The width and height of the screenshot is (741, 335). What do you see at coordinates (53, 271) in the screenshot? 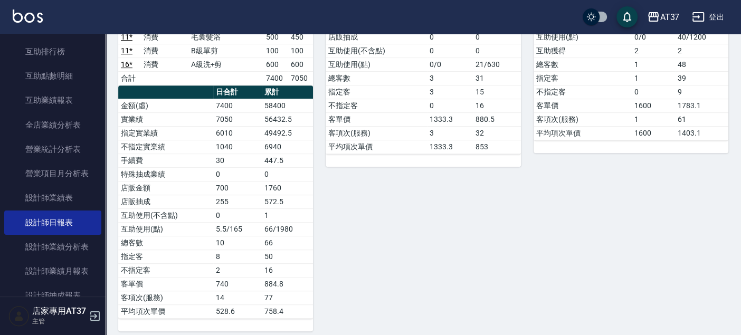
I see `a: 設計師業績月報表` at bounding box center [53, 271].